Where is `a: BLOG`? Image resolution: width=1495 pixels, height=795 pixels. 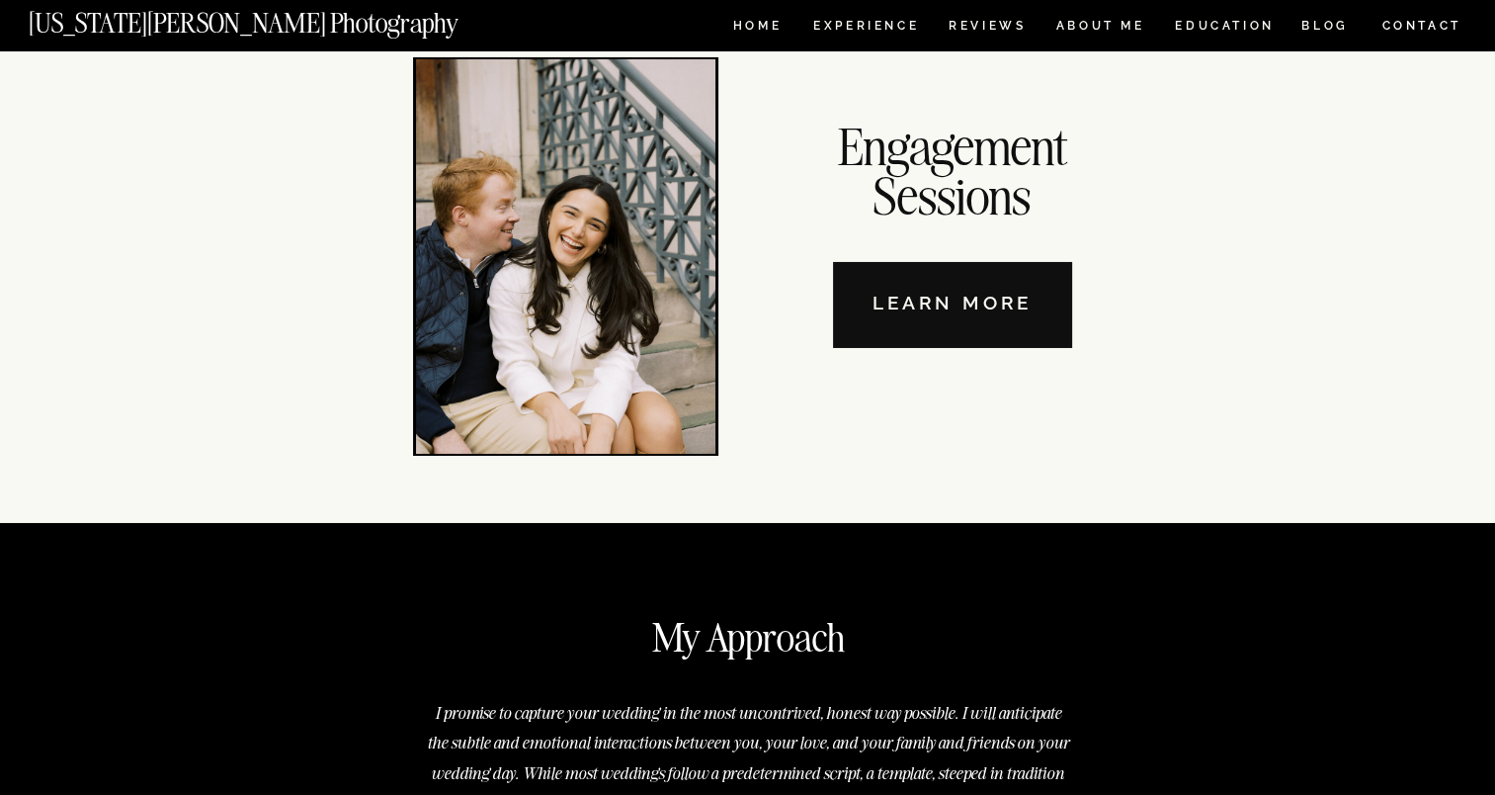 a: BLOG is located at coordinates (1325, 28).